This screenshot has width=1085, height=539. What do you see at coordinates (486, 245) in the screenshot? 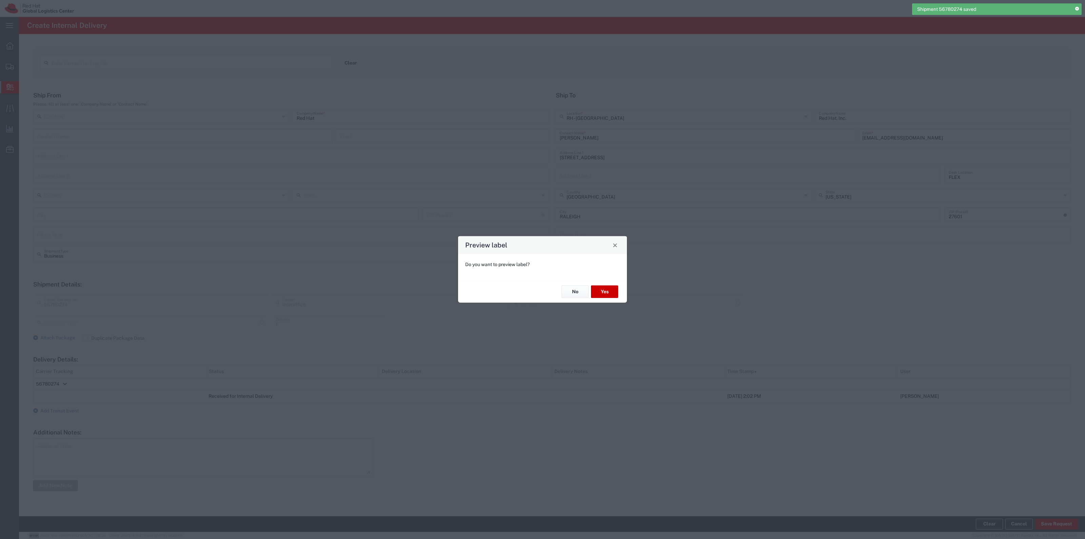
I see `h4: Preview label` at bounding box center [486, 245].